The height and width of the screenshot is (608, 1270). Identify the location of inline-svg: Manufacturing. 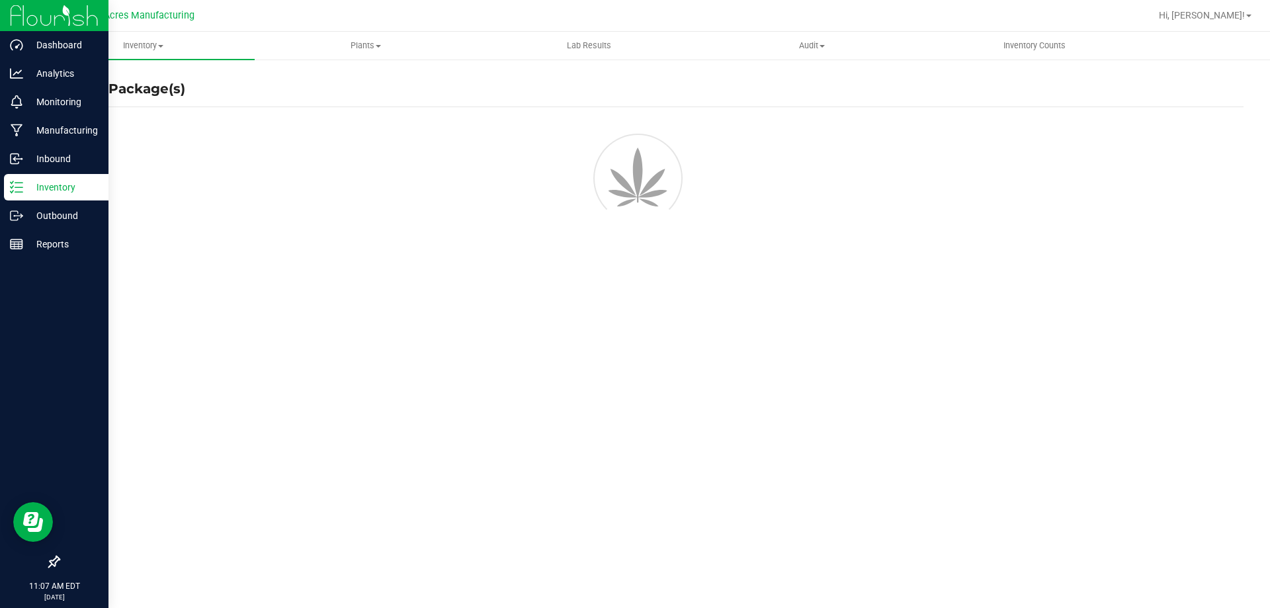
(17, 130).